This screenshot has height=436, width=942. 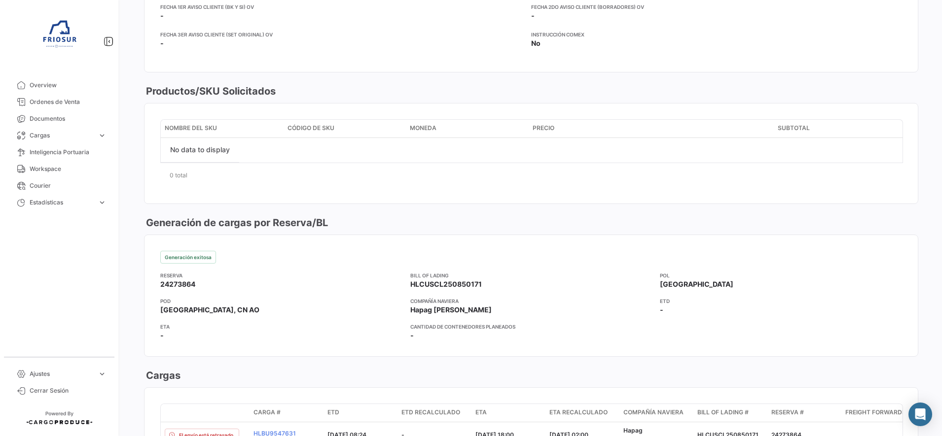 What do you see at coordinates (793, 128) in the screenshot?
I see `span: Subtotal` at bounding box center [793, 128].